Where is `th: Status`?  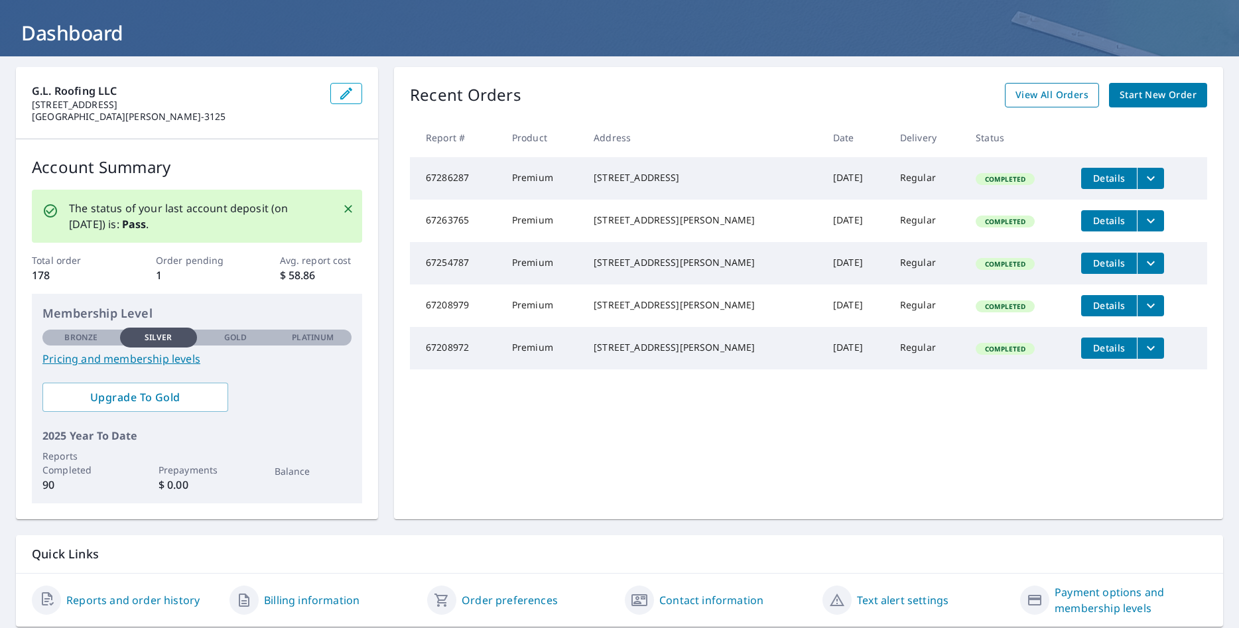
th: Status is located at coordinates (1018, 137).